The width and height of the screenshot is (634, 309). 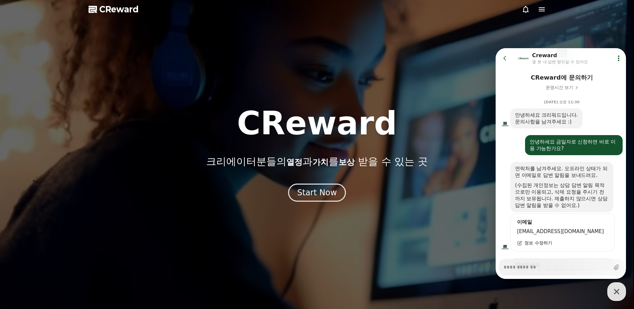 What do you see at coordinates (42, 195) in the screenshot?
I see `span: 정보 수정하기` at bounding box center [42, 195].